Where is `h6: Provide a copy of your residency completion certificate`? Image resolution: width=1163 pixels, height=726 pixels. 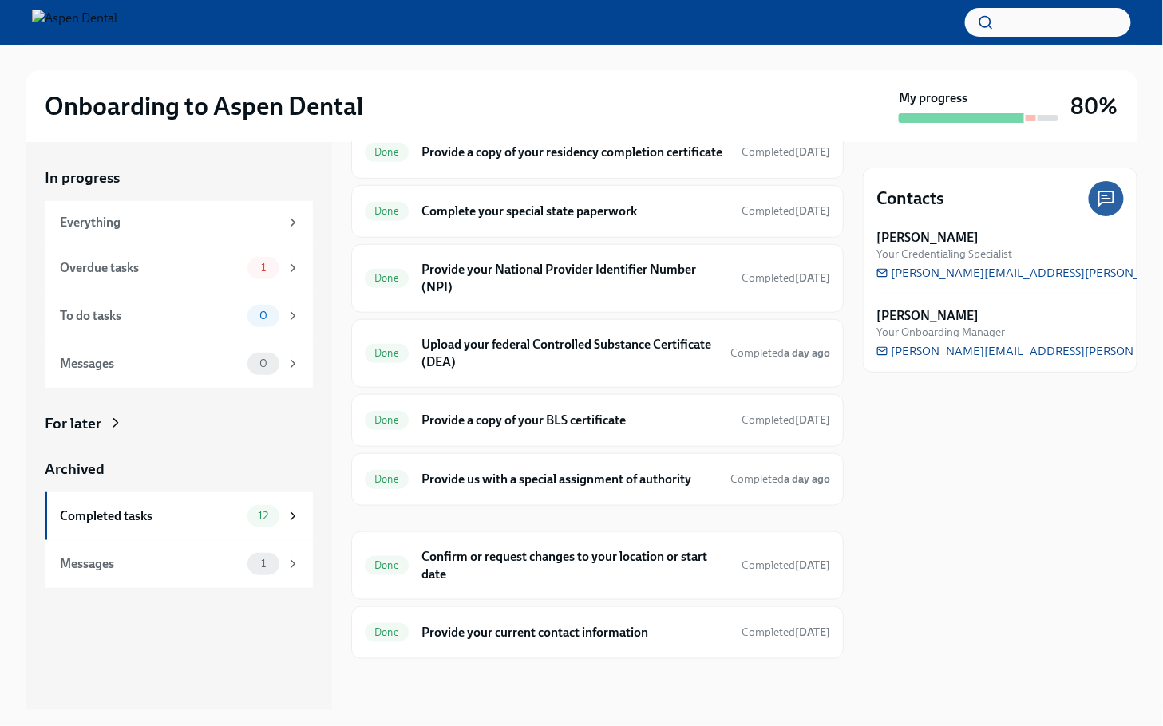 h6: Provide a copy of your residency completion certificate is located at coordinates (575, 152).